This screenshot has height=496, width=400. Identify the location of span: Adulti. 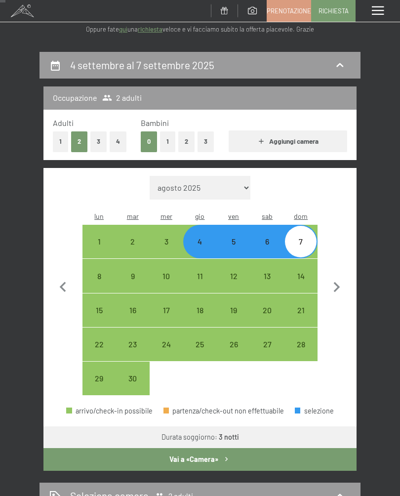
(63, 122).